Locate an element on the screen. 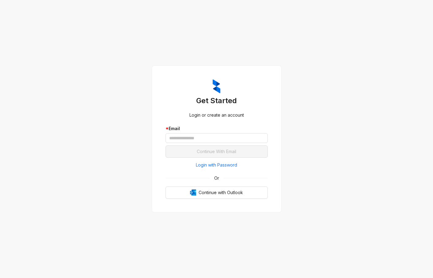 This screenshot has height=278, width=433. span: Login with Password is located at coordinates (217, 165).